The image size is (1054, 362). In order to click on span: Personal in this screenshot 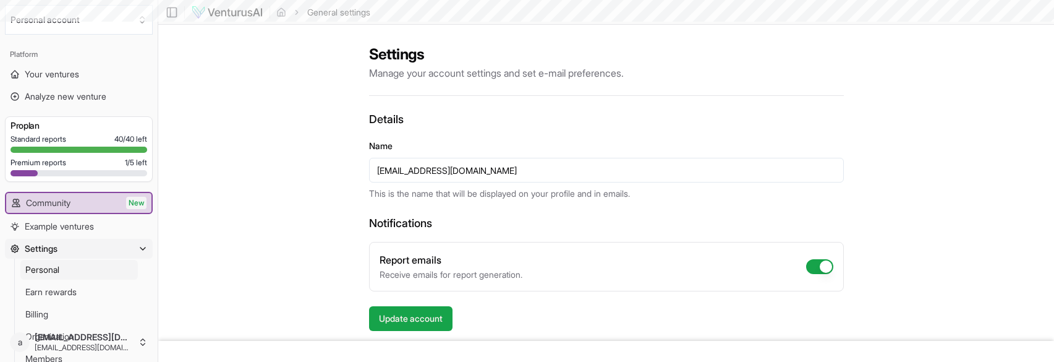, I will do `click(42, 270)`.